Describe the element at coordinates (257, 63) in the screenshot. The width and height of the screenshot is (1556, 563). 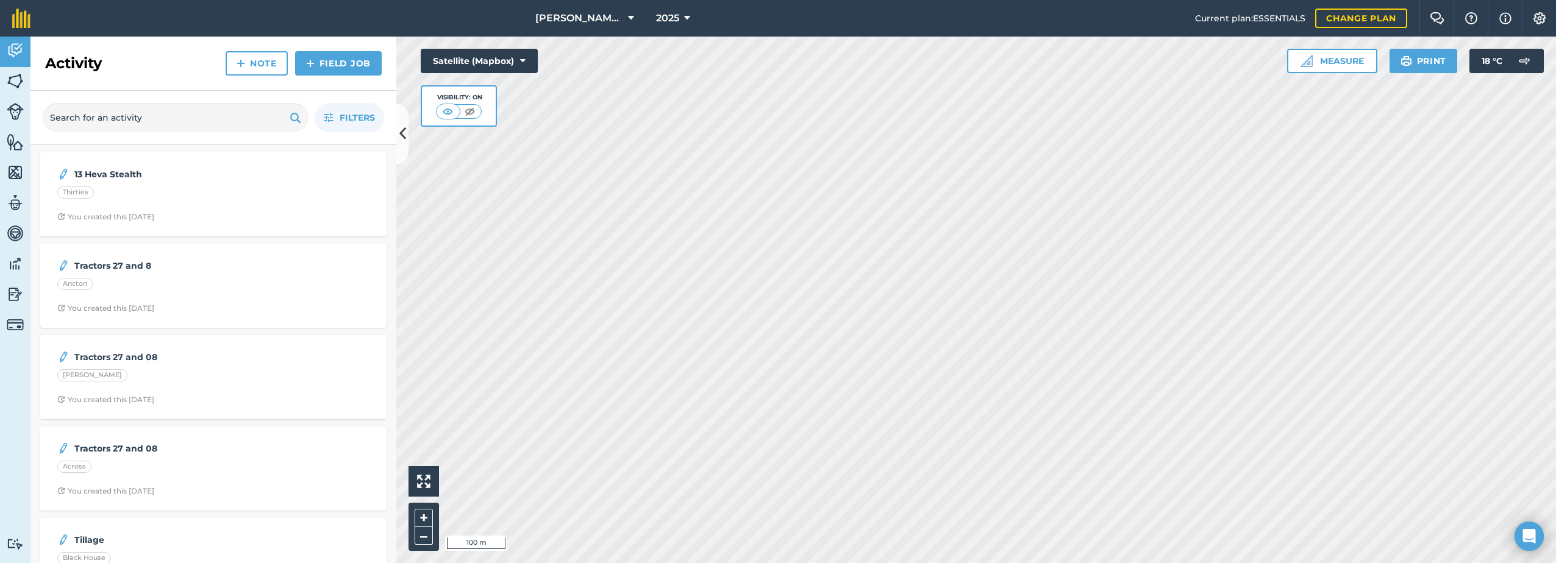
I see `a: Note` at that location.